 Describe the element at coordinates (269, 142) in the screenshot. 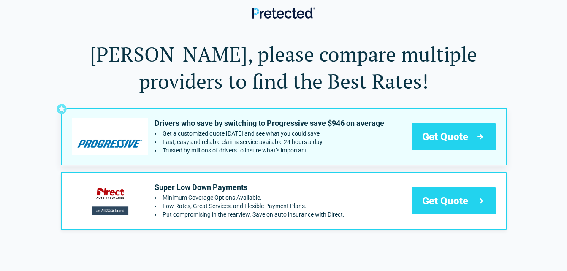

I see `li: Fast, easy and reliable claims service available 24 hours a day` at that location.